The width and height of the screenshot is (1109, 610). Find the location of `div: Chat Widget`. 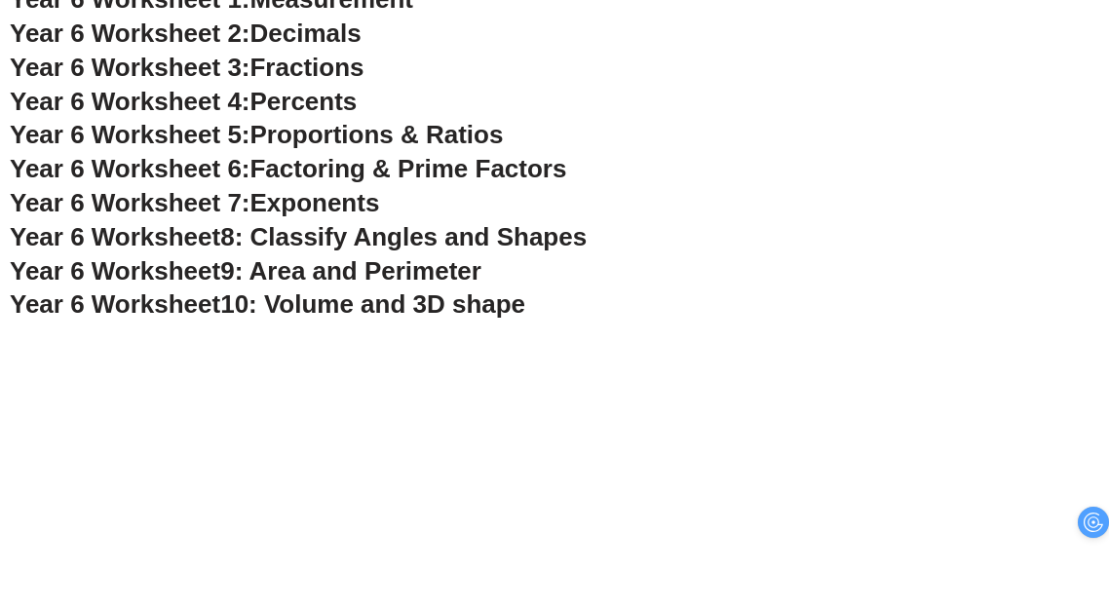

div: Chat Widget is located at coordinates (941, 500).